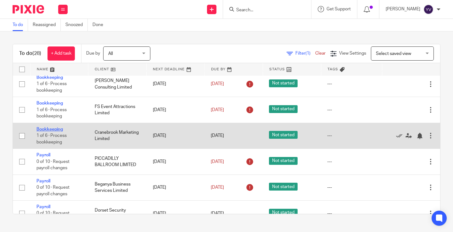 This screenshot has height=232, width=453. I want to click on span: Tags, so click(333, 69).